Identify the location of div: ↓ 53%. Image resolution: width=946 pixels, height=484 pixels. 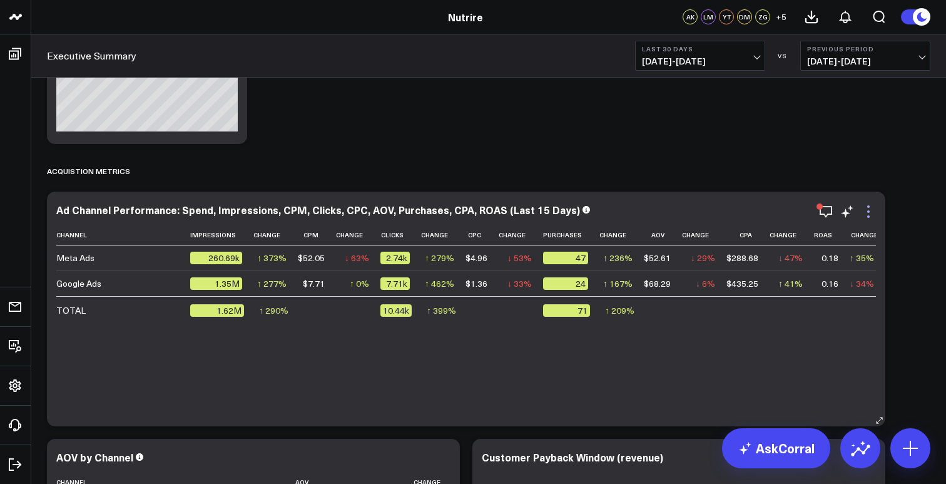
(520, 258).